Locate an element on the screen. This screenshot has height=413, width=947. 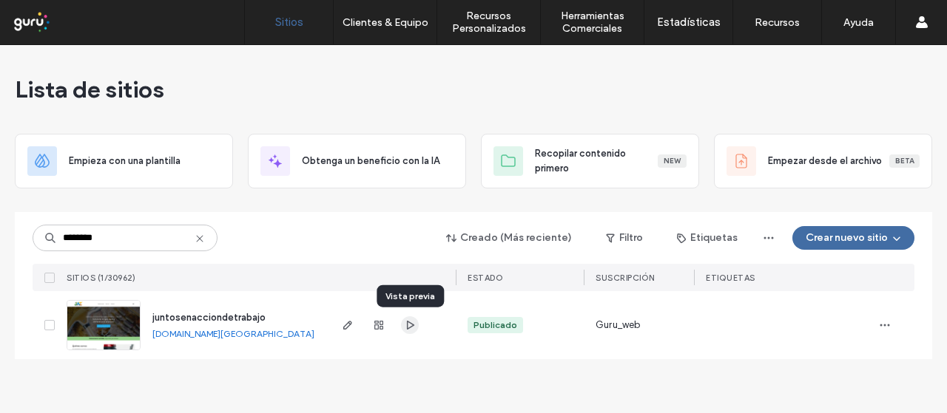
span: ETIQUETAS is located at coordinates (730, 278).